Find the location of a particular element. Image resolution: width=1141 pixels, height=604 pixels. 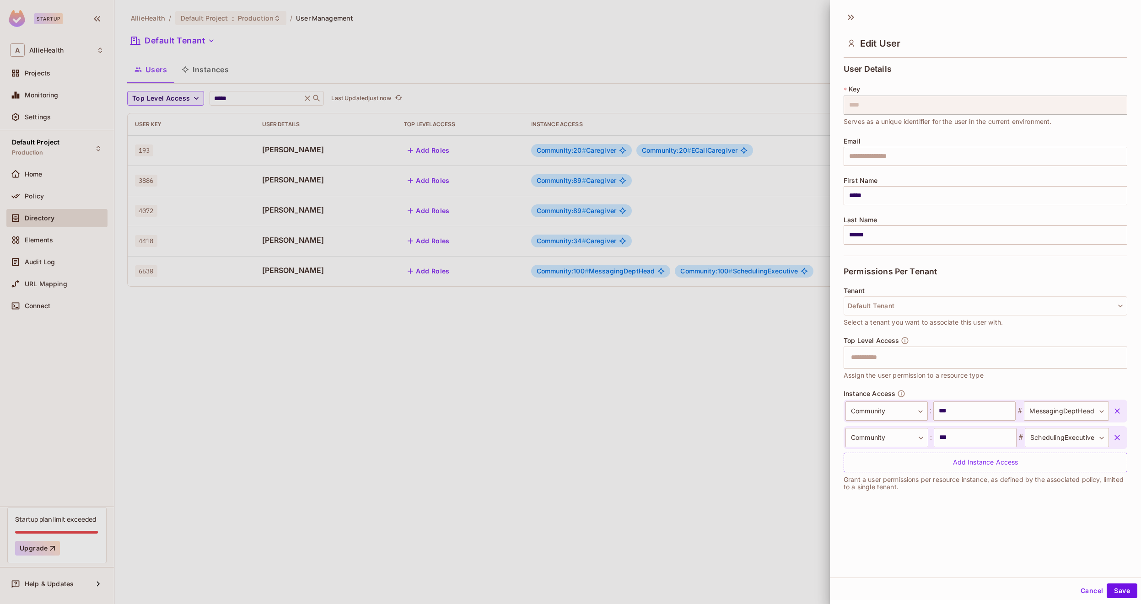

button: Open is located at coordinates (1123, 357).